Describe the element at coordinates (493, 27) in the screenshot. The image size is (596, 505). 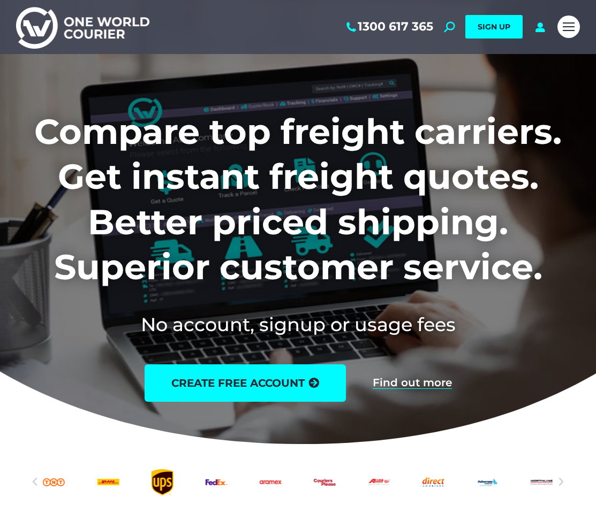
I see `span: SIGN UP` at that location.